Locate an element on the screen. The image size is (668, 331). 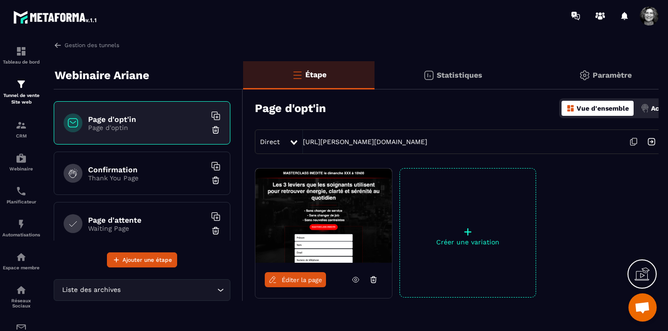
p: Statistiques is located at coordinates (460, 75).